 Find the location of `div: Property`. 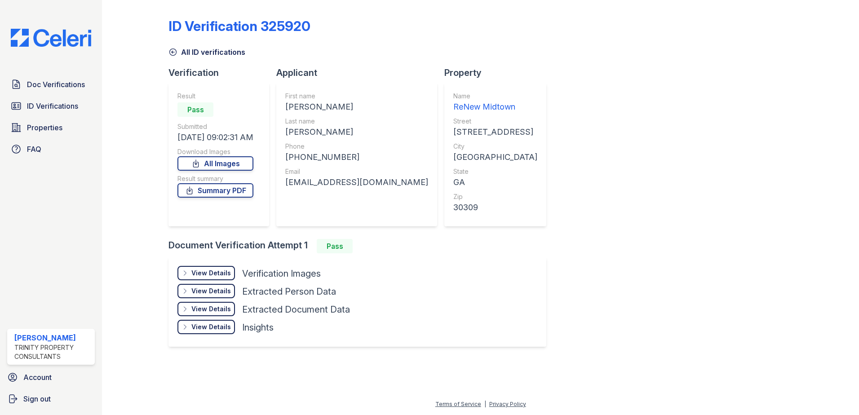

div: Property is located at coordinates (499, 73).